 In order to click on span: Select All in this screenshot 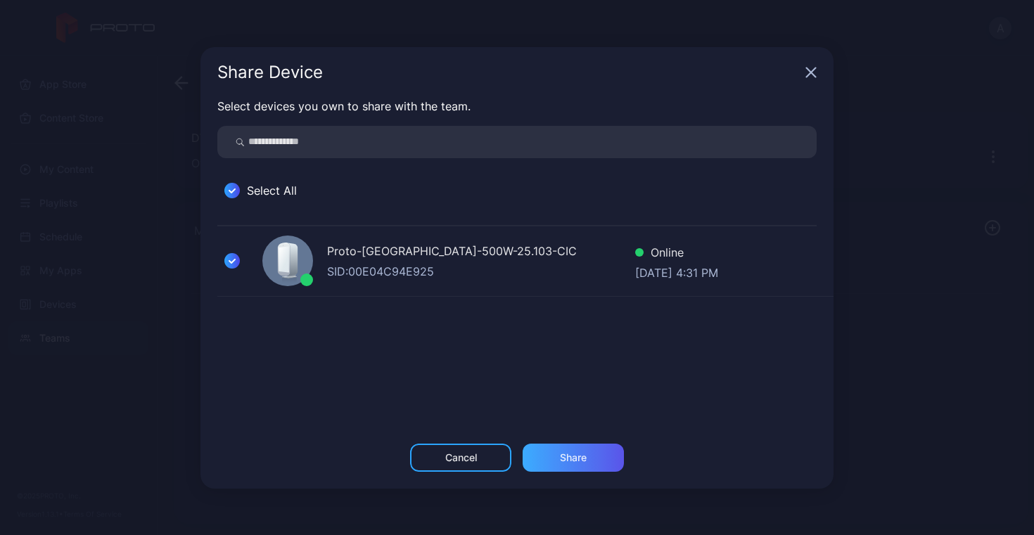, I will do `click(272, 191)`.